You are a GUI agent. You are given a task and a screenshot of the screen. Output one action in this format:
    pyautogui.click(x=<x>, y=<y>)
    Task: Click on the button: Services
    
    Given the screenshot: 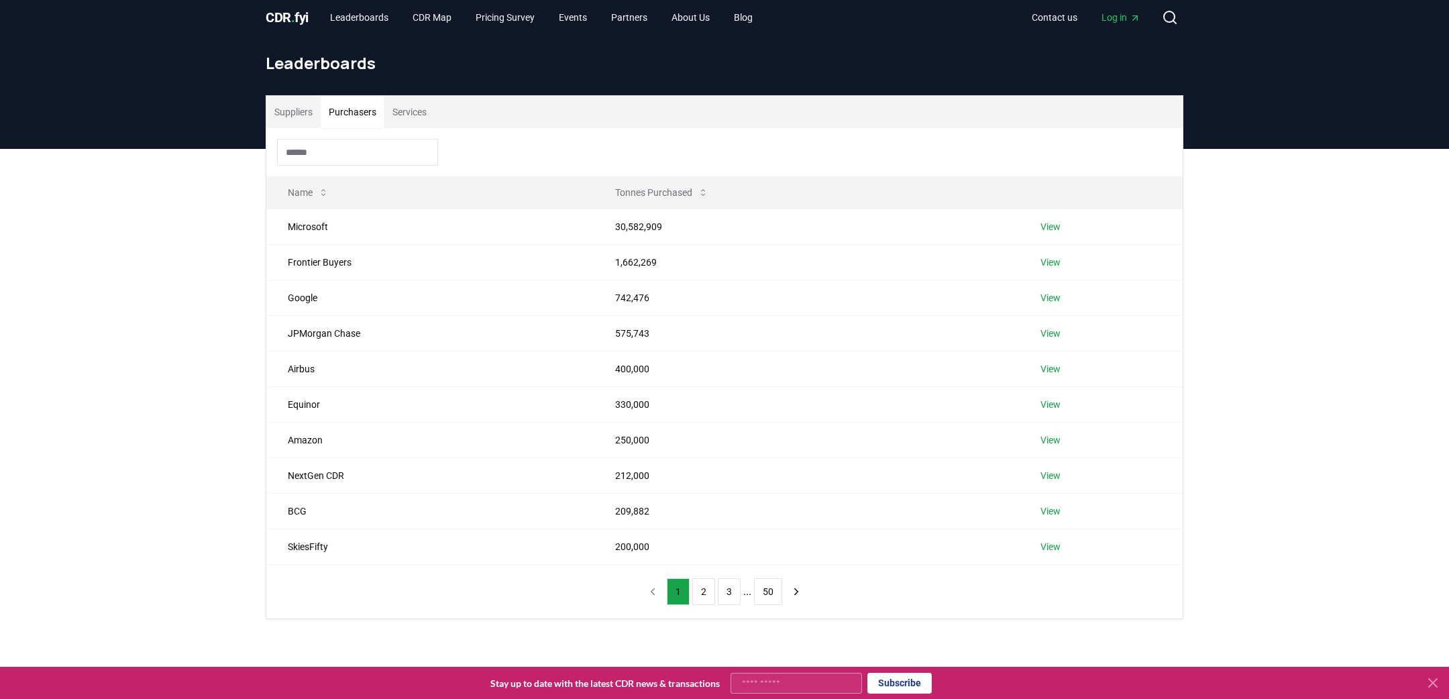 What is the action you would take?
    pyautogui.click(x=409, y=112)
    